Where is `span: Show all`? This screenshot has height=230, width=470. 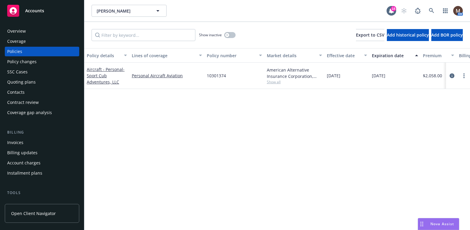 span: Show all is located at coordinates (294, 82).